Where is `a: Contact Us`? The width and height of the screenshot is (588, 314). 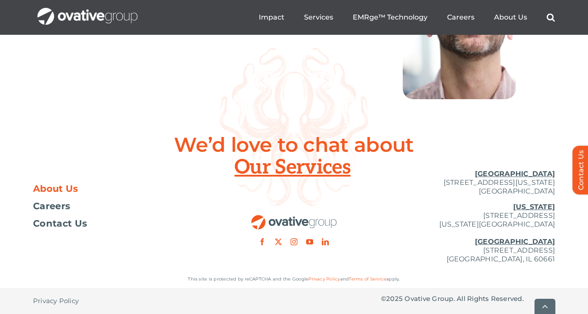 a: Contact Us is located at coordinates (120, 223).